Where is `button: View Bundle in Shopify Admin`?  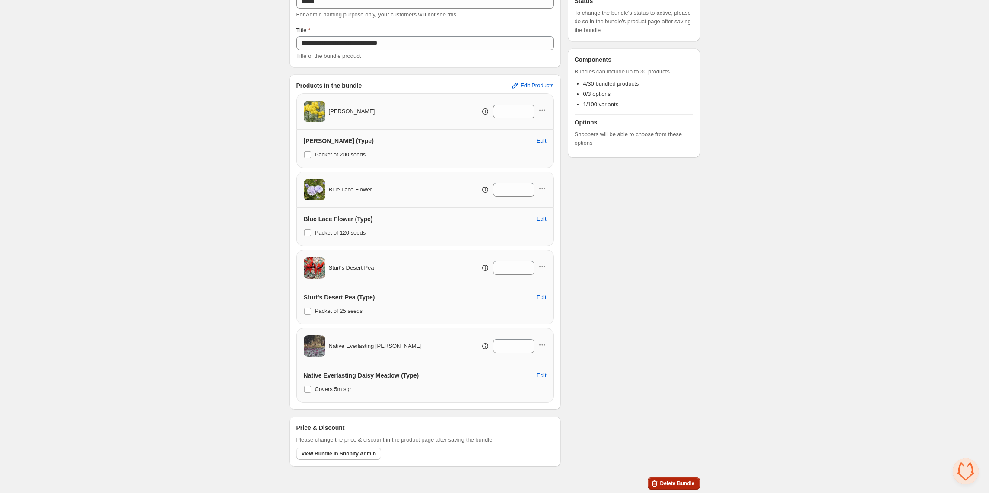
button: View Bundle in Shopify Admin is located at coordinates (339, 454).